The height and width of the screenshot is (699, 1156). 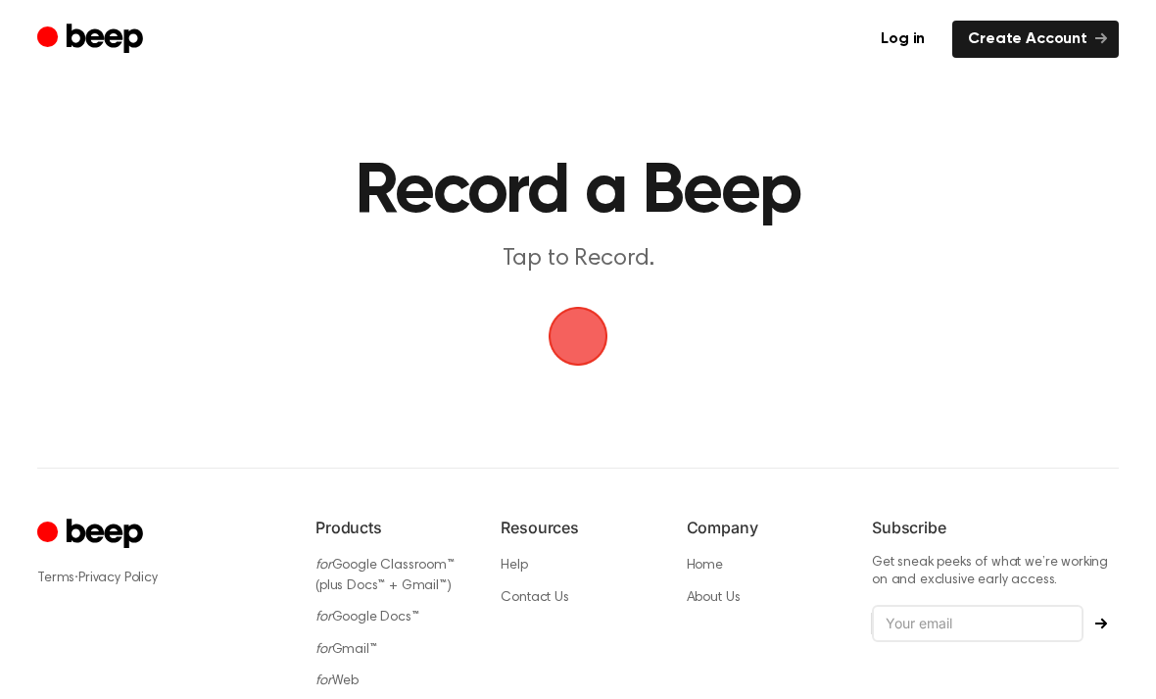 What do you see at coordinates (713, 598) in the screenshot?
I see `a: About Us` at bounding box center [713, 598].